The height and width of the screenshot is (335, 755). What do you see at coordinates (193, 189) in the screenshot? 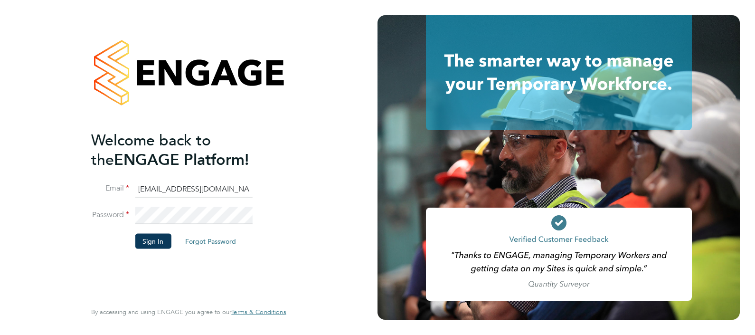
I see `input: Enter your work email...` at bounding box center [193, 189].